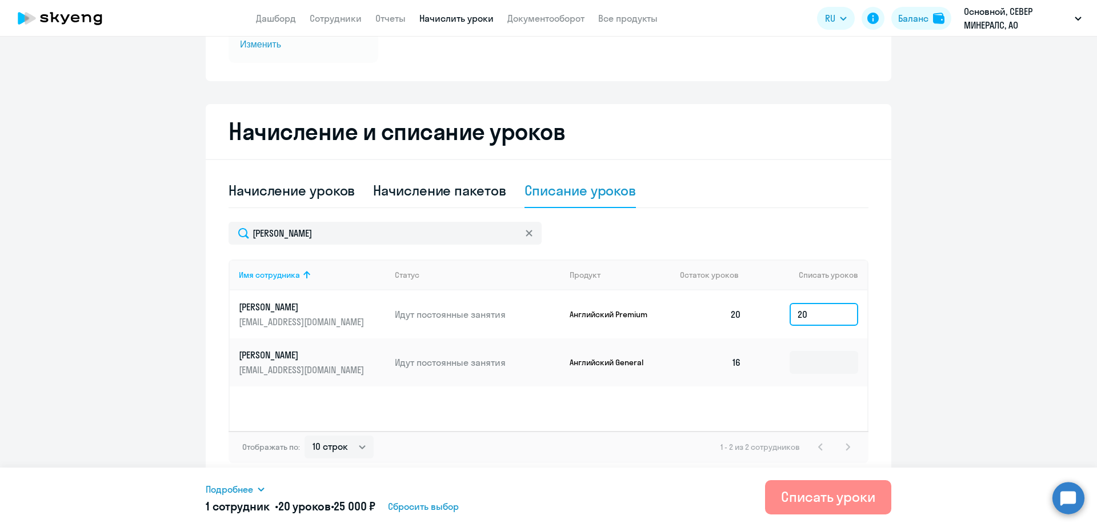  I want to click on span: 20 уроков, so click(305, 506).